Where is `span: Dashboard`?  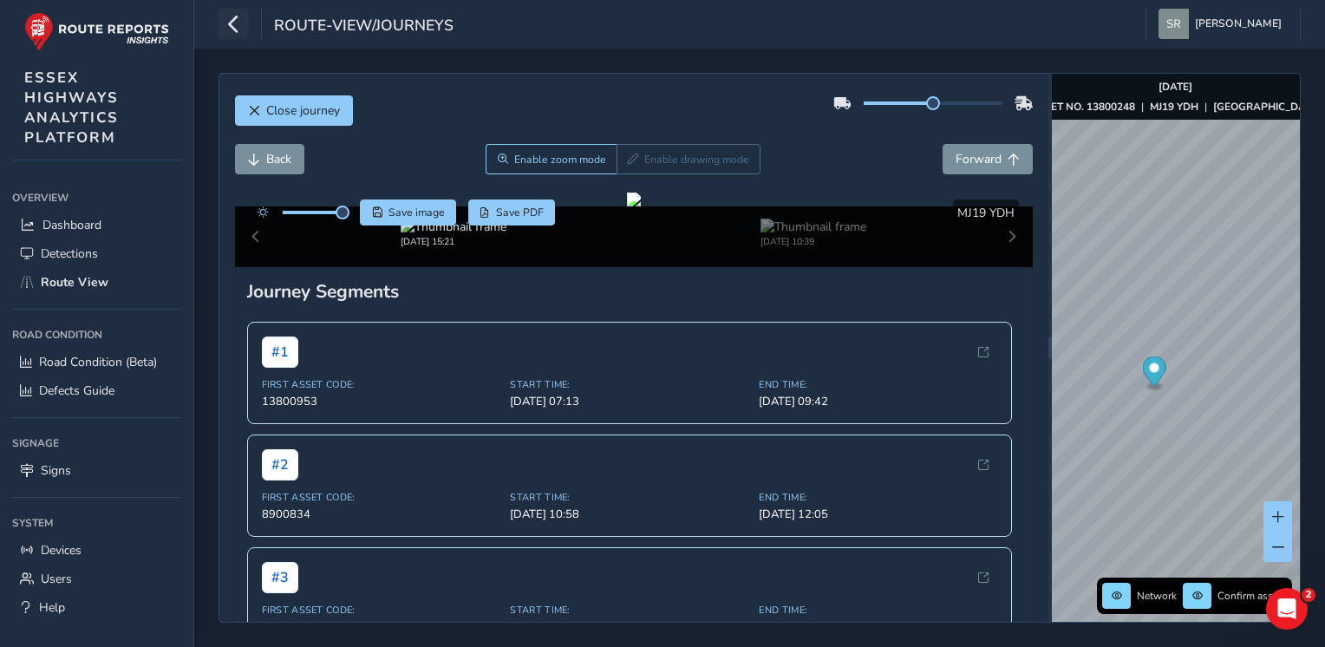
span: Dashboard is located at coordinates (72, 225).